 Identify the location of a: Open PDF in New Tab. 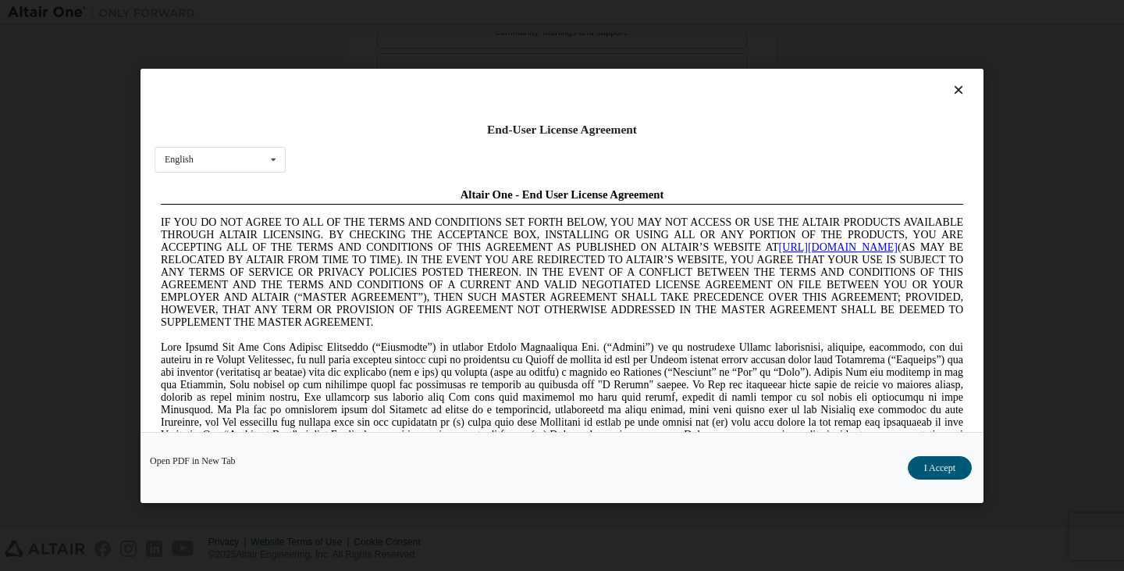
(193, 460).